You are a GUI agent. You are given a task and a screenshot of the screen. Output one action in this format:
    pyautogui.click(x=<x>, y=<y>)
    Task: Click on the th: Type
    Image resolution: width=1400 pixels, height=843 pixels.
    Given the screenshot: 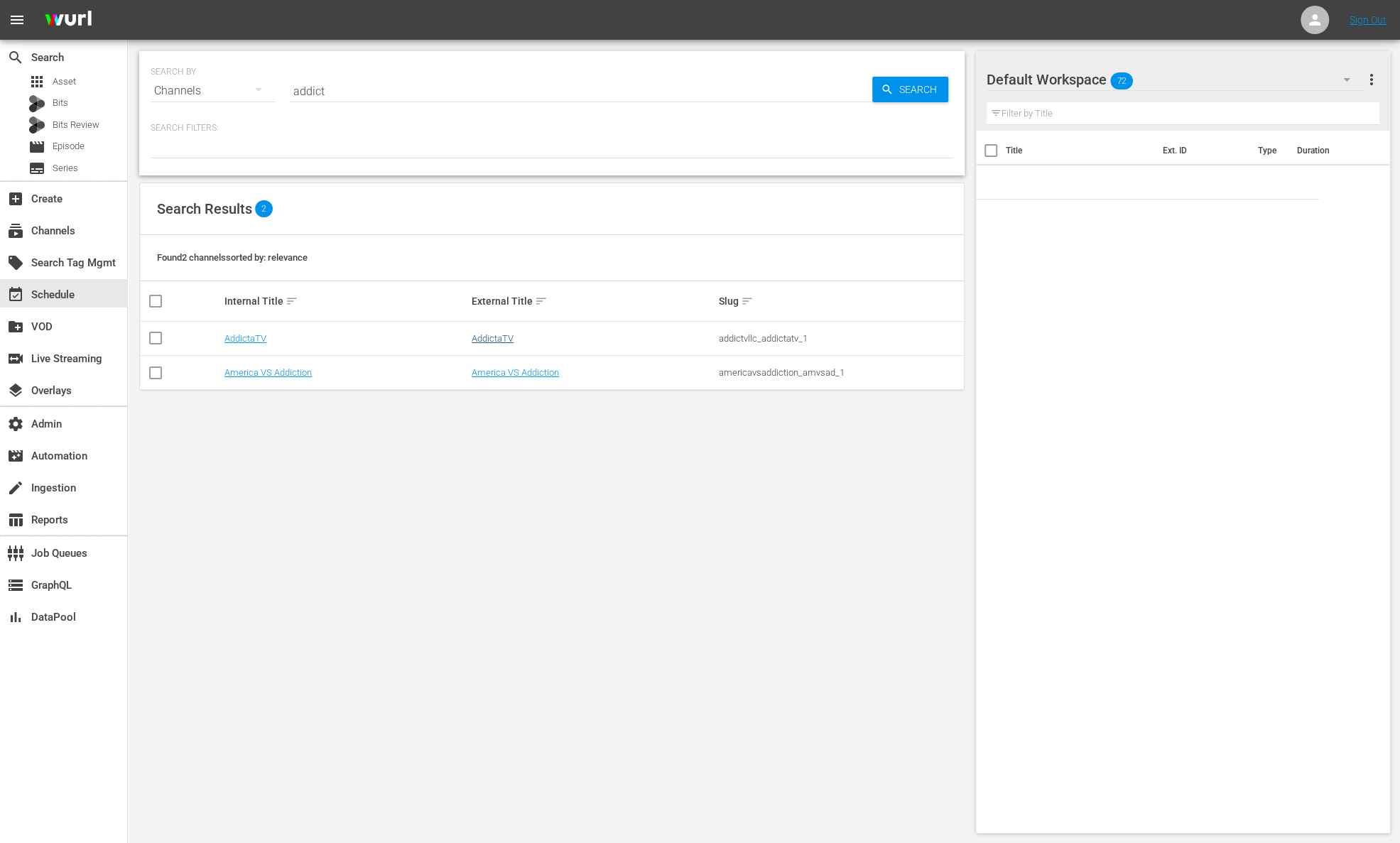 What is the action you would take?
    pyautogui.click(x=1268, y=151)
    